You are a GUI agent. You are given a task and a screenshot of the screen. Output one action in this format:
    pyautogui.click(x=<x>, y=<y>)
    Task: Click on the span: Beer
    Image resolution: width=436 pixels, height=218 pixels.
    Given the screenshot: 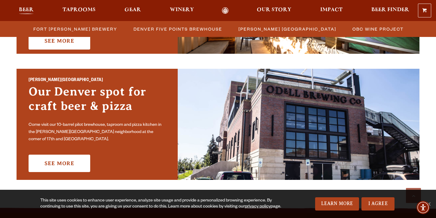 What is the action you would take?
    pyautogui.click(x=26, y=10)
    